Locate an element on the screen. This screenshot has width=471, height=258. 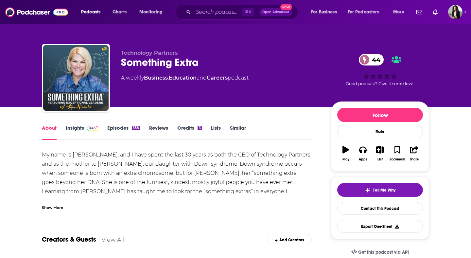
div: Share is located at coordinates (414, 159).